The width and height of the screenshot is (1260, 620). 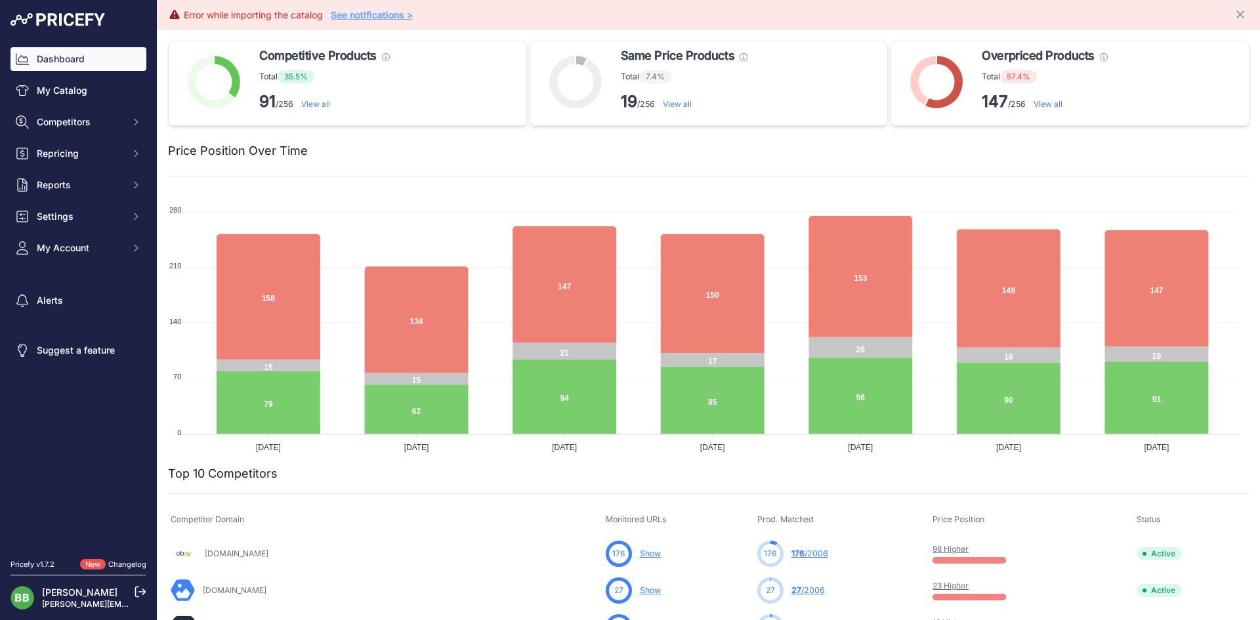 What do you see at coordinates (238, 151) in the screenshot?
I see `h2: Price Position Over Time` at bounding box center [238, 151].